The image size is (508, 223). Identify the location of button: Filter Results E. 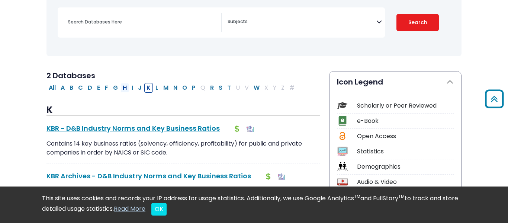
(99, 88).